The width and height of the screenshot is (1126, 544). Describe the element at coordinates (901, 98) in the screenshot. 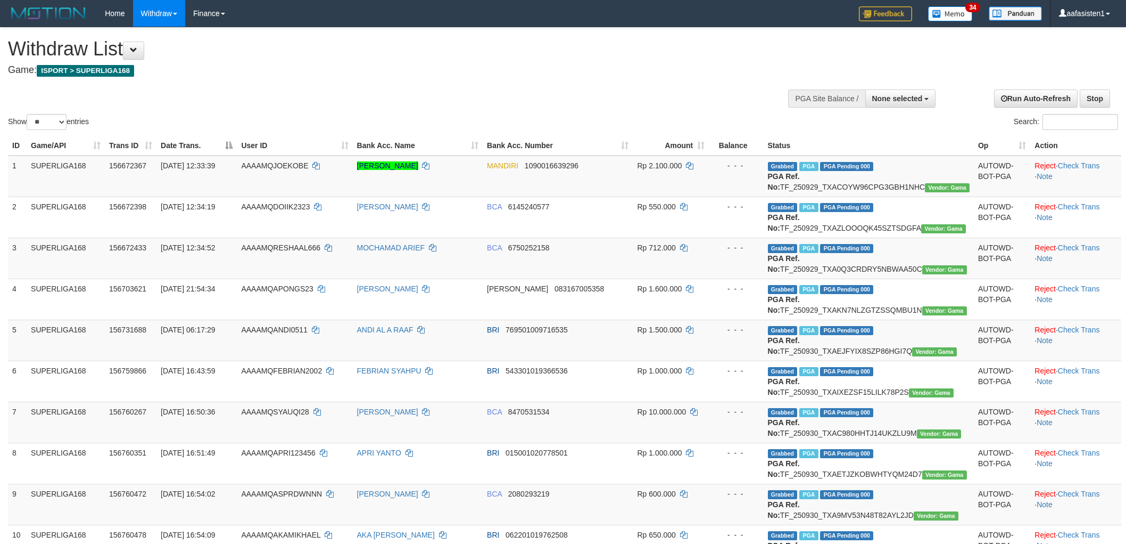

I see `button: None selected` at that location.